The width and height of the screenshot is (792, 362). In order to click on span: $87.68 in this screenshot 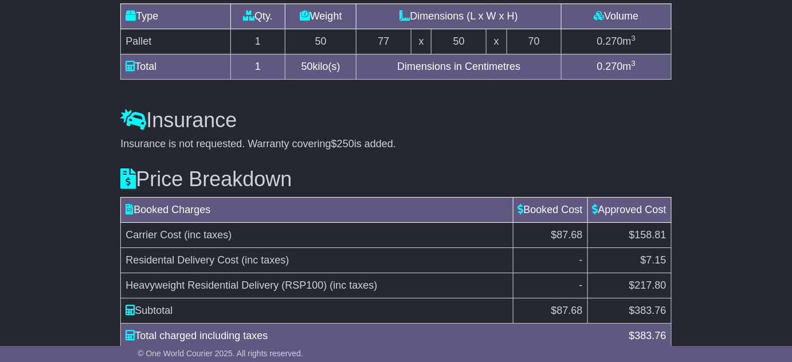, I will do `click(567, 235)`.